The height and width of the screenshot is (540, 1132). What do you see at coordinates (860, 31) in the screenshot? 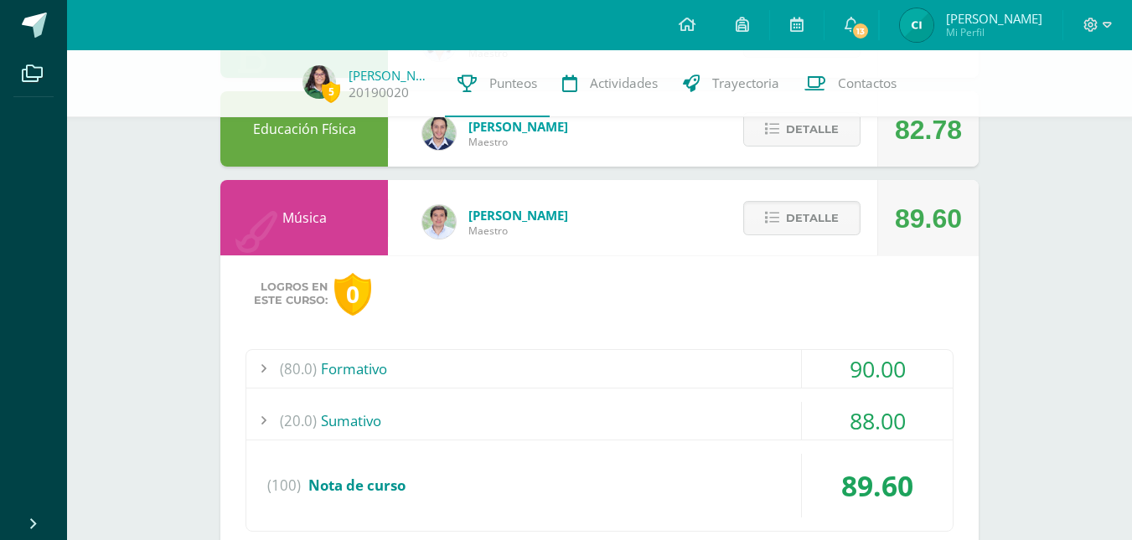
I see `span: 13` at bounding box center [860, 31].